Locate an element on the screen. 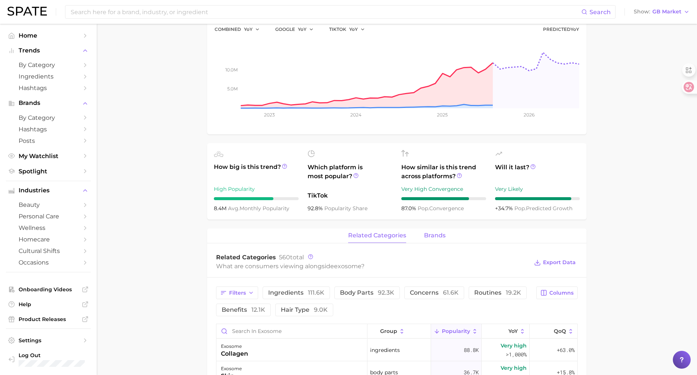  a: My Watchlist is located at coordinates (48, 156).